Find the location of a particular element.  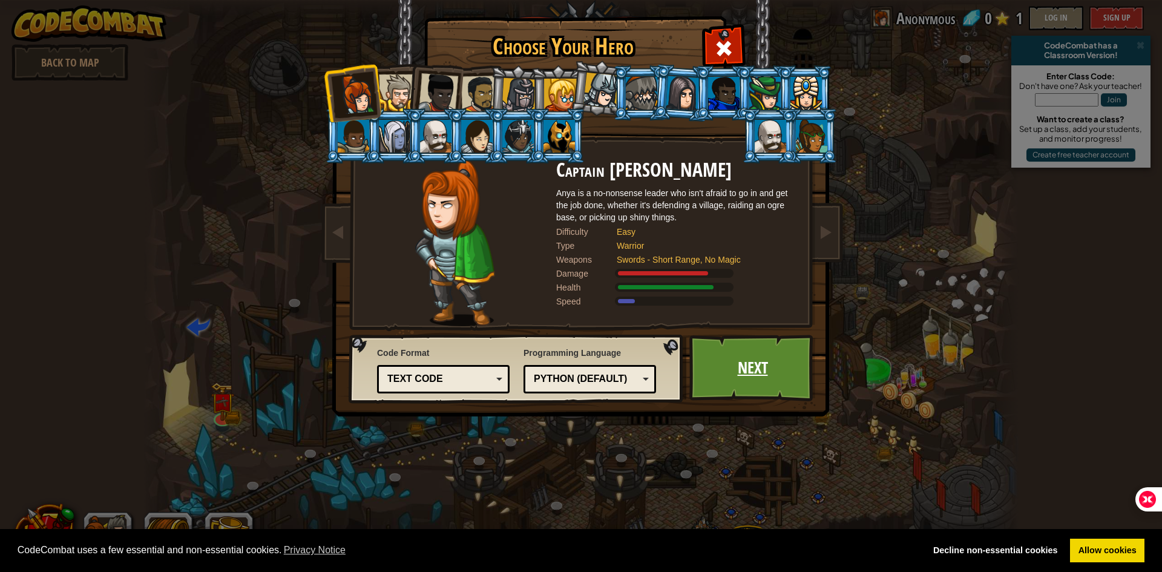

div: Difficulty is located at coordinates (586, 232).